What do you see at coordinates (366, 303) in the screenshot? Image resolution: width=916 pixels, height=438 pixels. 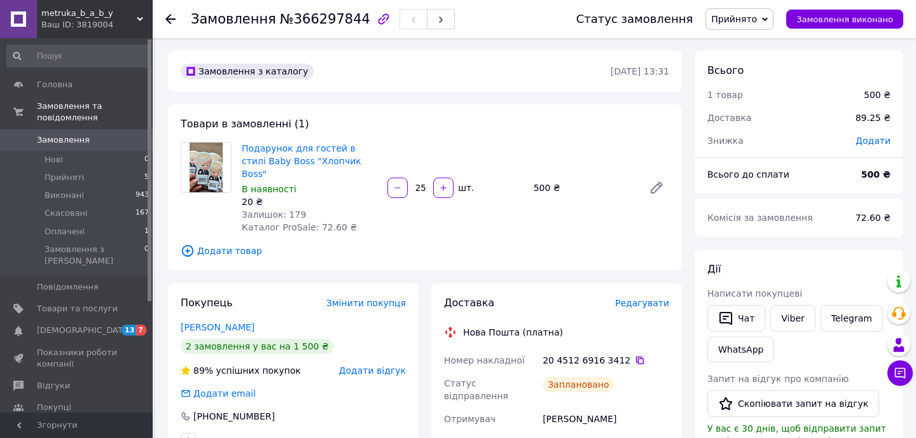 I see `span: Змінити покупця` at bounding box center [366, 303].